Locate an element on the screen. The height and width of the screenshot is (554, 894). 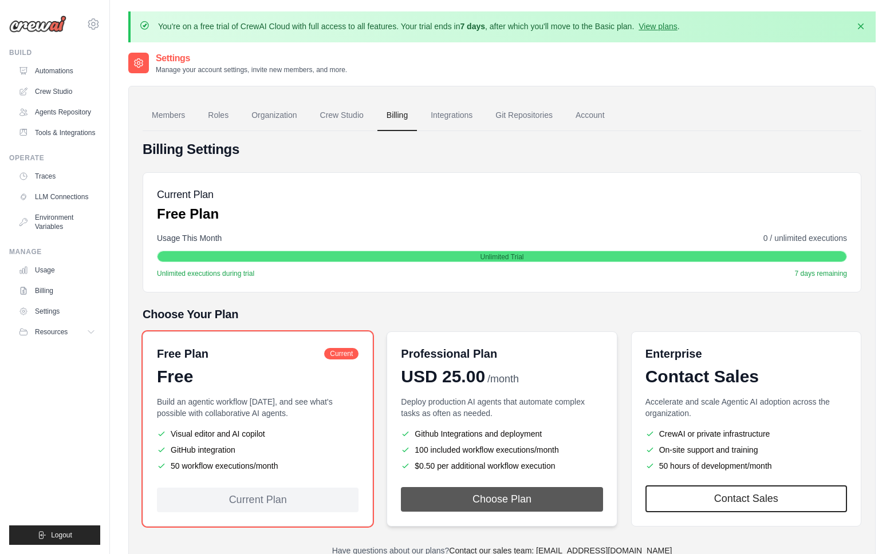
span: Usage This Month is located at coordinates (189, 238).